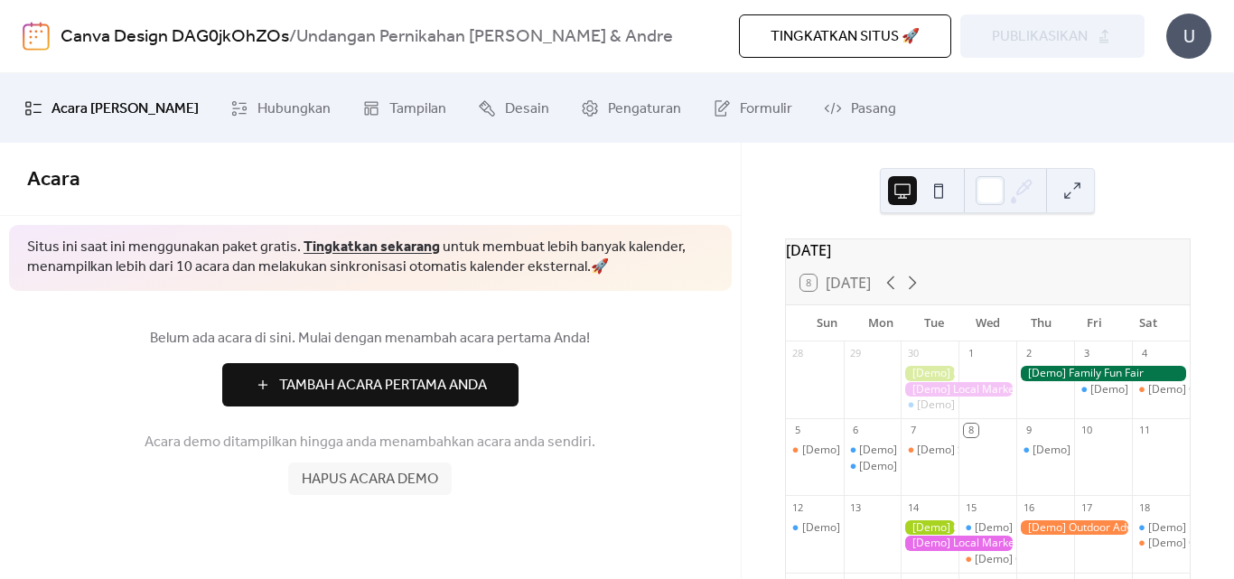 Image resolution: width=1234 pixels, height=579 pixels. What do you see at coordinates (855, 353) in the screenshot?
I see `div: 29` at bounding box center [855, 353].